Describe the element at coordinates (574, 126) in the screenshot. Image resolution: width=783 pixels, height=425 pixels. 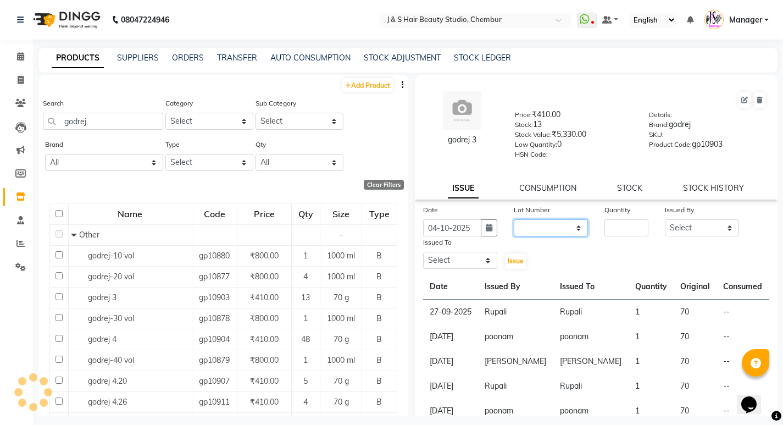
I see `div: 13` at that location.